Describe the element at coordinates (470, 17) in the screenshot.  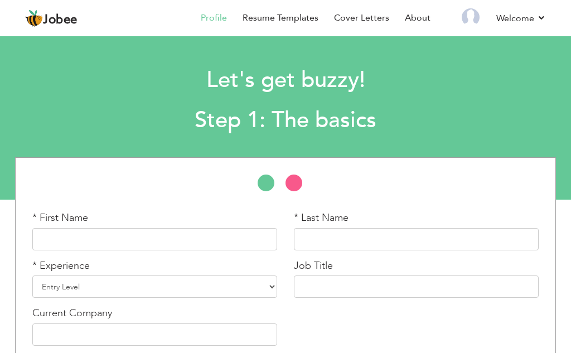
I see `img: Profile Img` at that location.